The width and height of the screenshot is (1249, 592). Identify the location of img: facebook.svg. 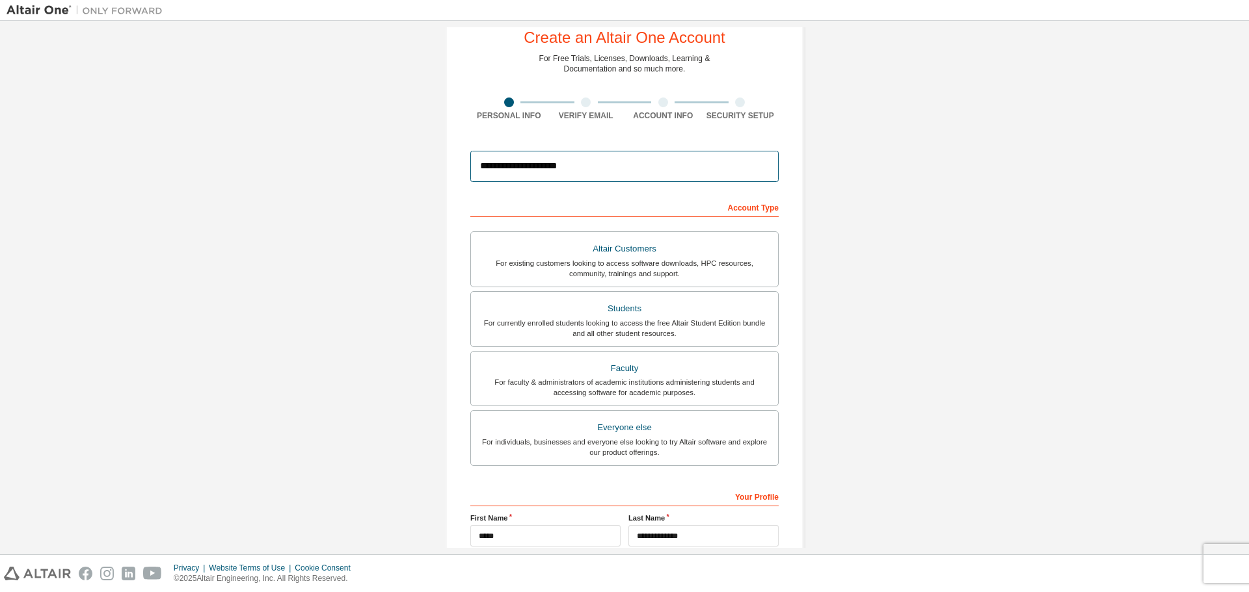
(85, 574).